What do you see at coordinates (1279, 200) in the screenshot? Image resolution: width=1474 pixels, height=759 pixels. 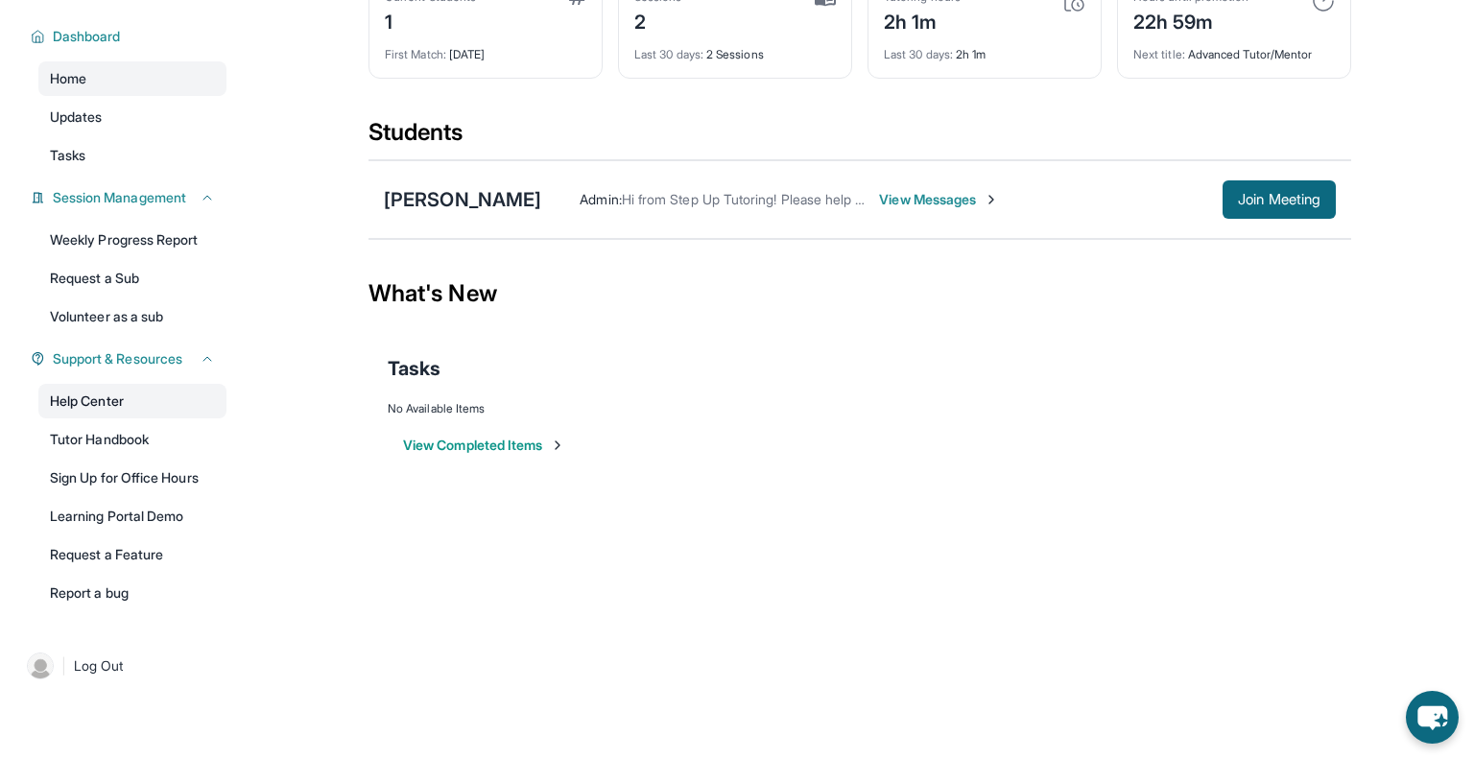 I see `span: Join Meeting` at bounding box center [1279, 200].